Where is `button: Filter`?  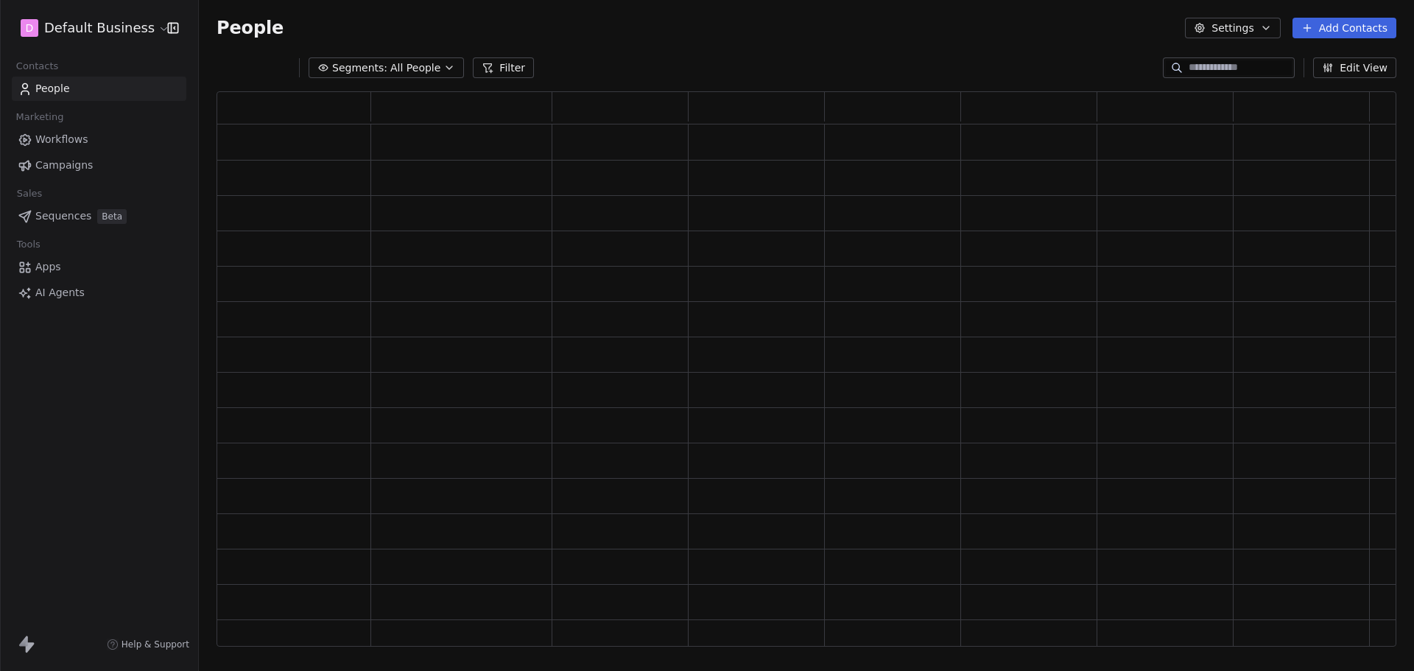 button: Filter is located at coordinates (503, 68).